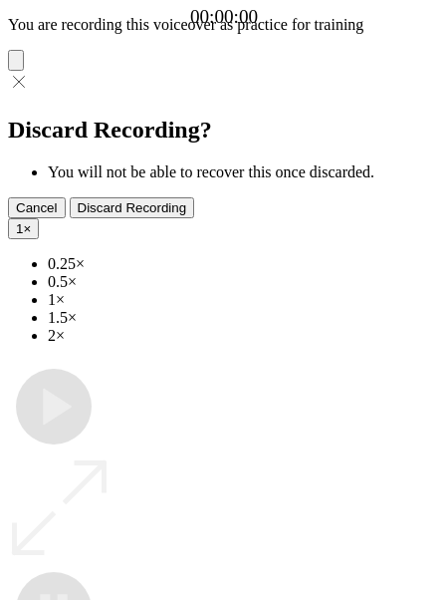 This screenshot has height=600, width=448. I want to click on p: You are recording this voiceover as practice for training, so click(224, 25).